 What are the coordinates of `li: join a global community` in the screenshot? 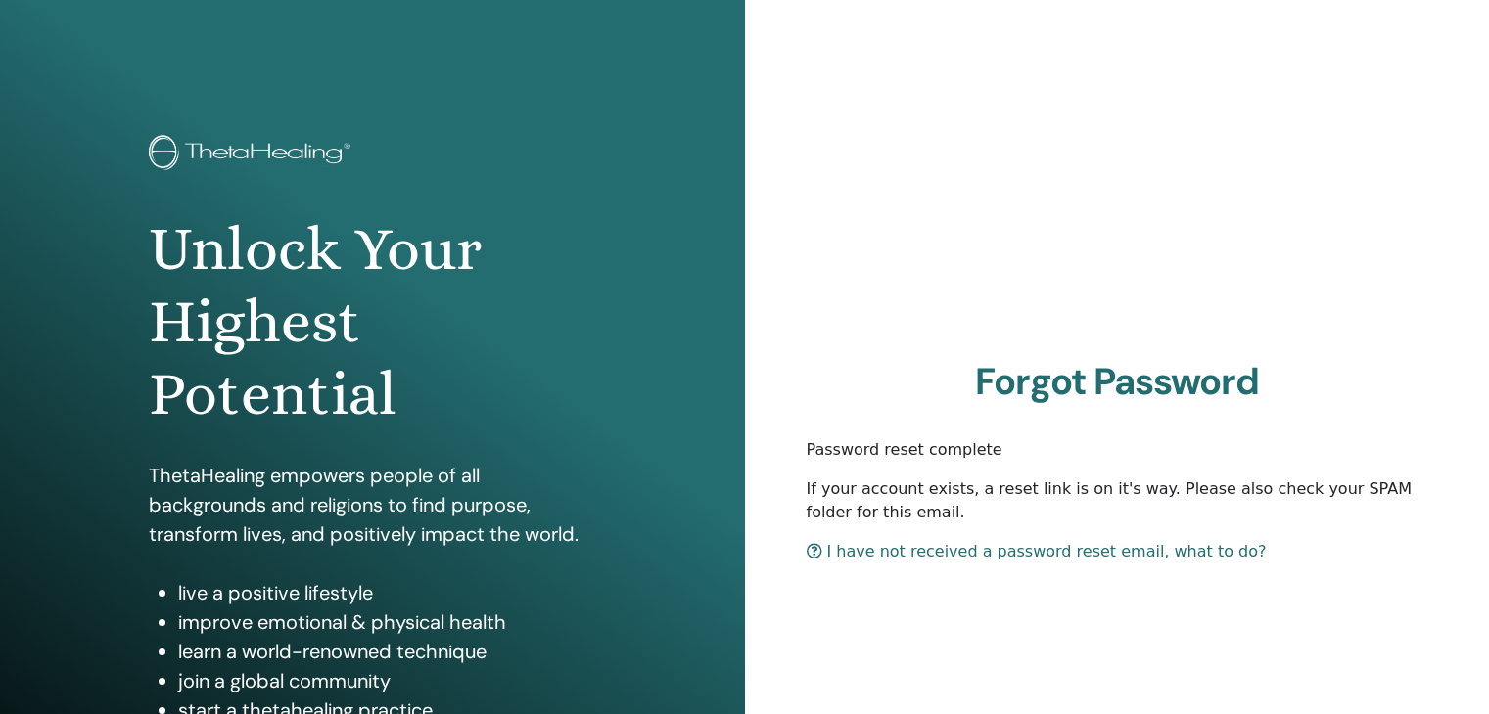 It's located at (387, 681).